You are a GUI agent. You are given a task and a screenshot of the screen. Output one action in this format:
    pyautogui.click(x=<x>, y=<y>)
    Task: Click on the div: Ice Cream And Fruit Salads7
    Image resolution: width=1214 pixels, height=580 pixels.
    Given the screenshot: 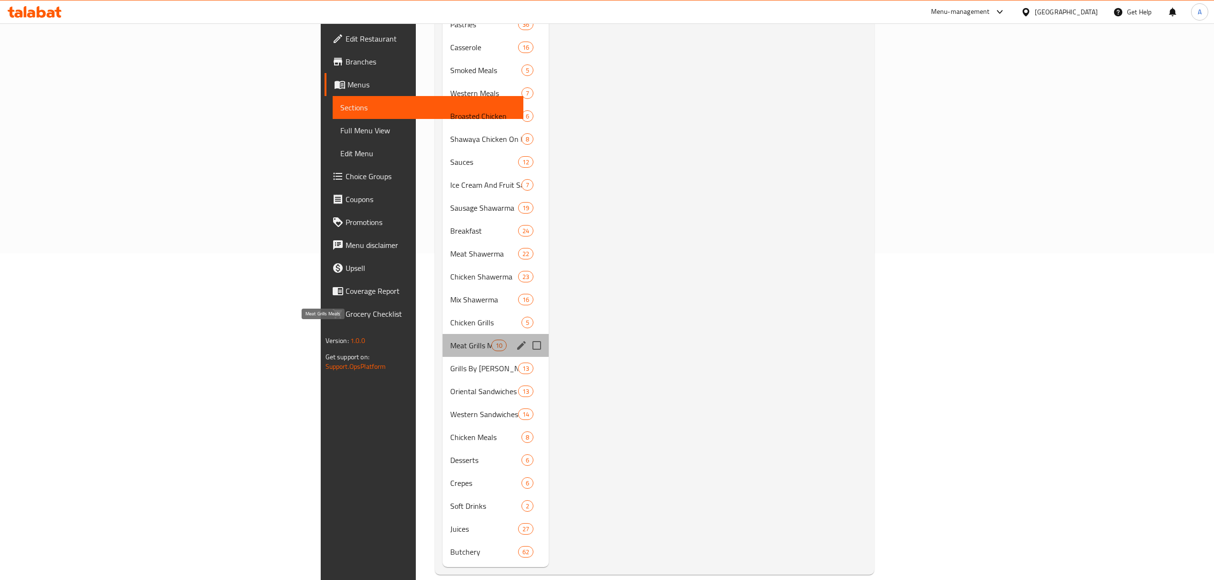 What is the action you would take?
    pyautogui.click(x=495, y=185)
    